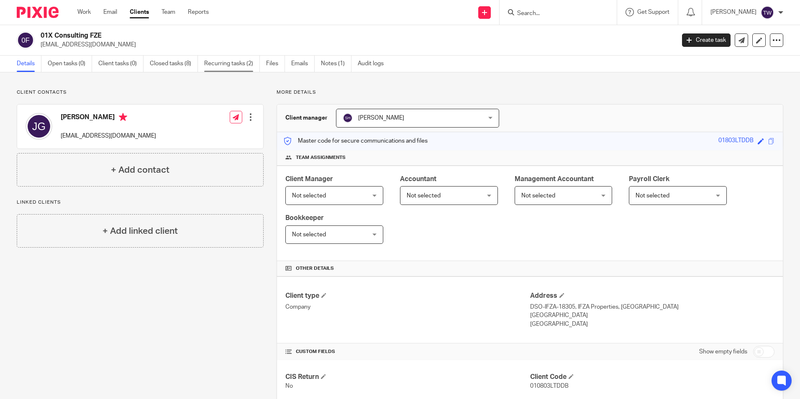  Describe the element at coordinates (315, 269) in the screenshot. I see `span: Other details` at that location.